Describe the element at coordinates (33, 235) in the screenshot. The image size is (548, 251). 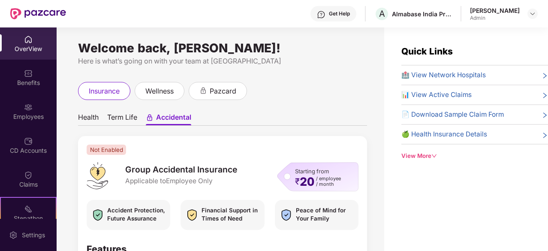
I see `div: Settings` at that location.